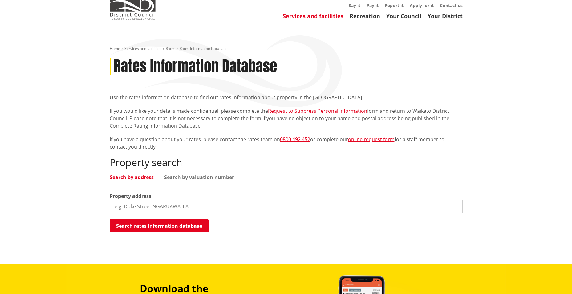 Image resolution: width=572 pixels, height=294 pixels. I want to click on a: Your District, so click(445, 16).